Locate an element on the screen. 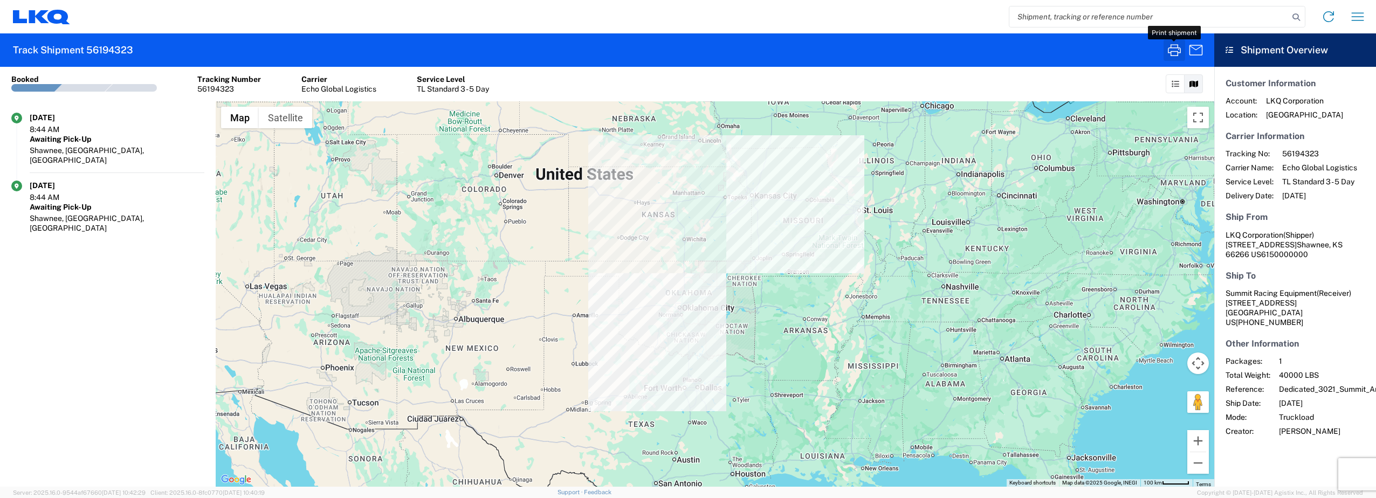 This screenshot has height=498, width=1376. div: Carrier is located at coordinates (339, 79).